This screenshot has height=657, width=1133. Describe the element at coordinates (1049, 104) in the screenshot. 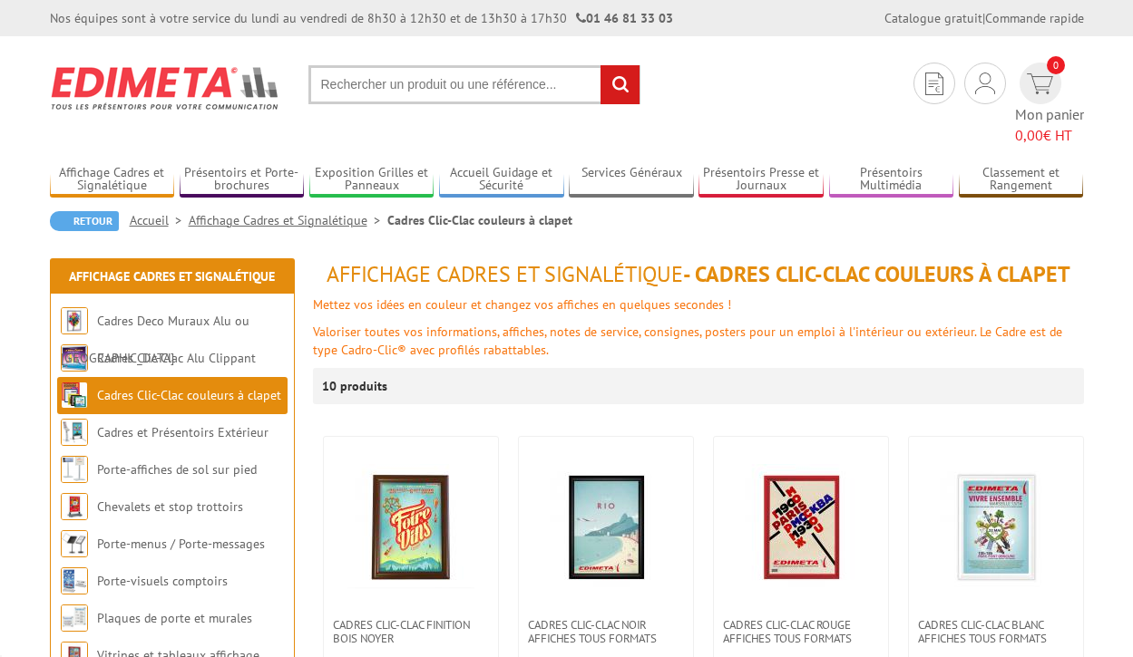

I see `a: devis rapide 0 Mon panier 0,00€ HT` at that location.